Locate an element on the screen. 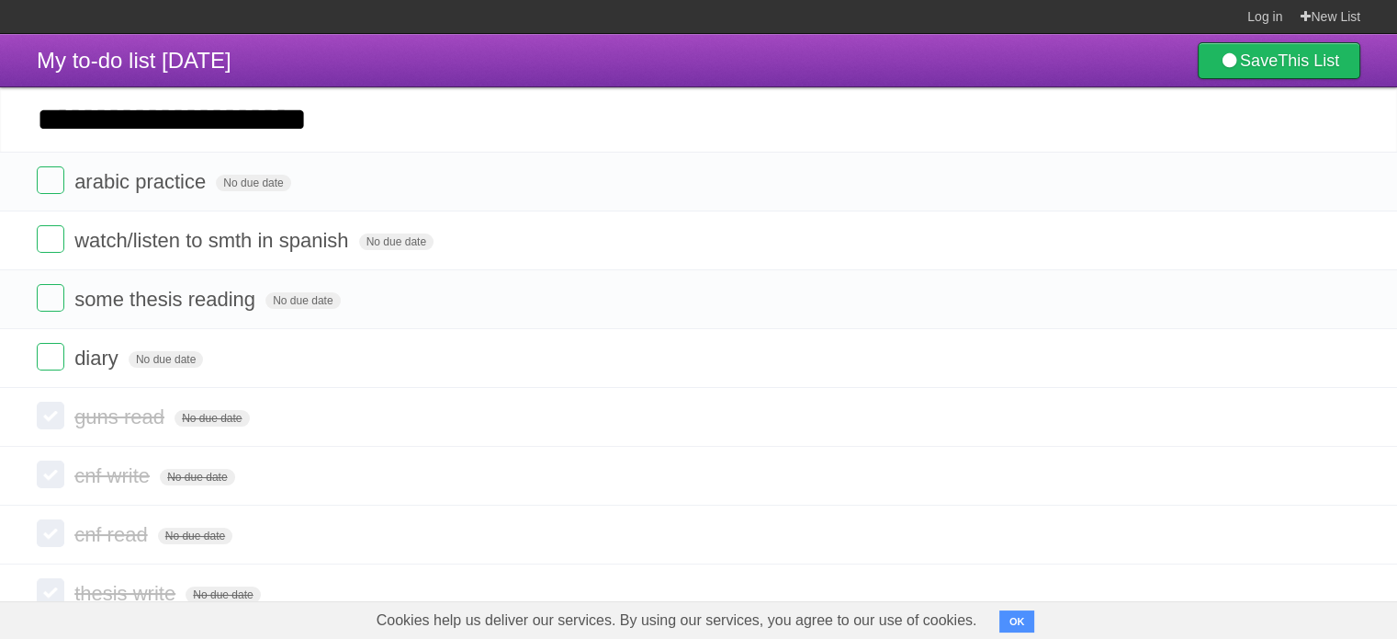 The image size is (1397, 639). span: diary is located at coordinates (98, 357).